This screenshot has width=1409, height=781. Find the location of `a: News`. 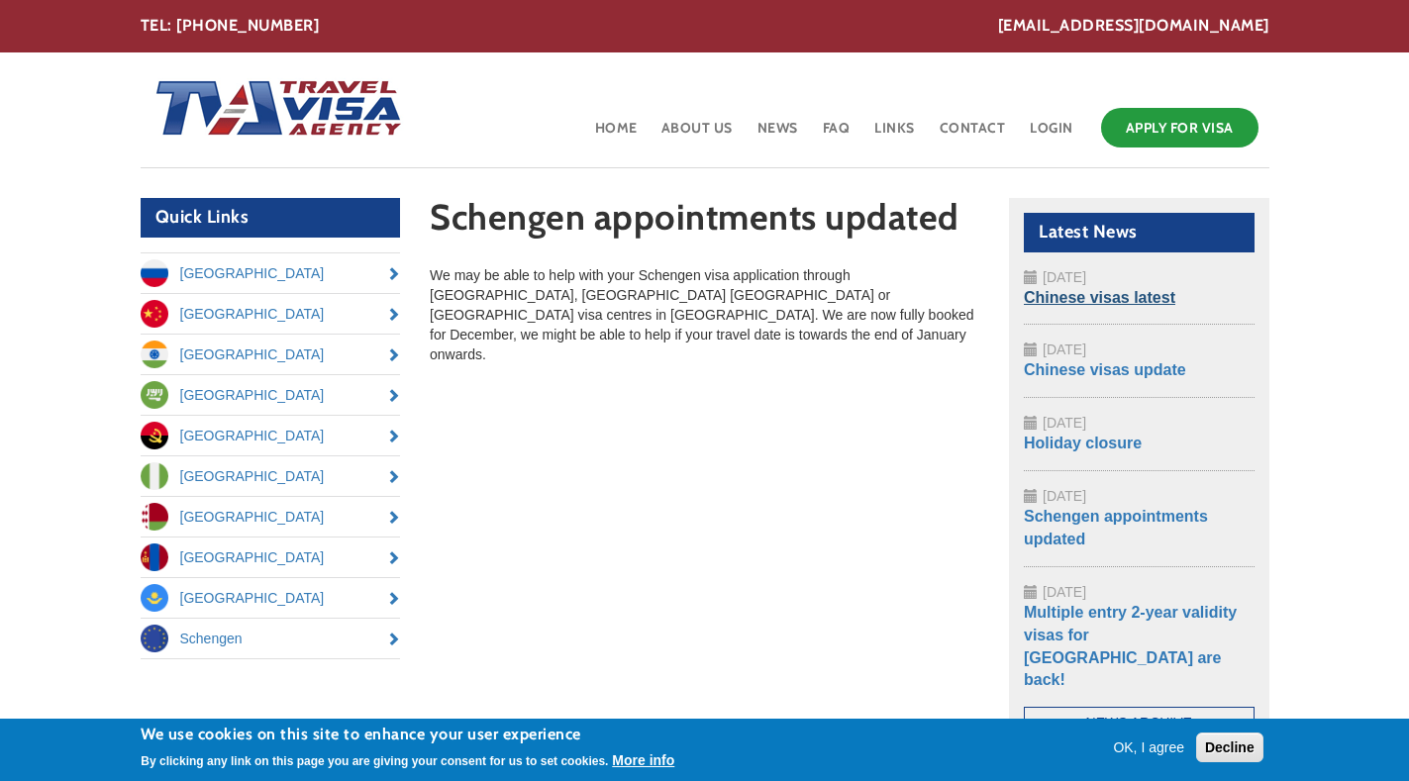

a: News is located at coordinates (777, 135).